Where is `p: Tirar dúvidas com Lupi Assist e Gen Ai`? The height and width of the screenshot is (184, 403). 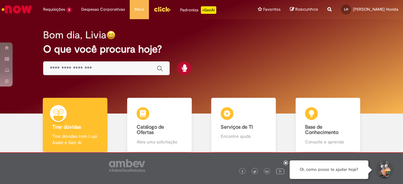
p: Tirar dúvidas com Lupi Assist e Gen Ai is located at coordinates (75, 139).